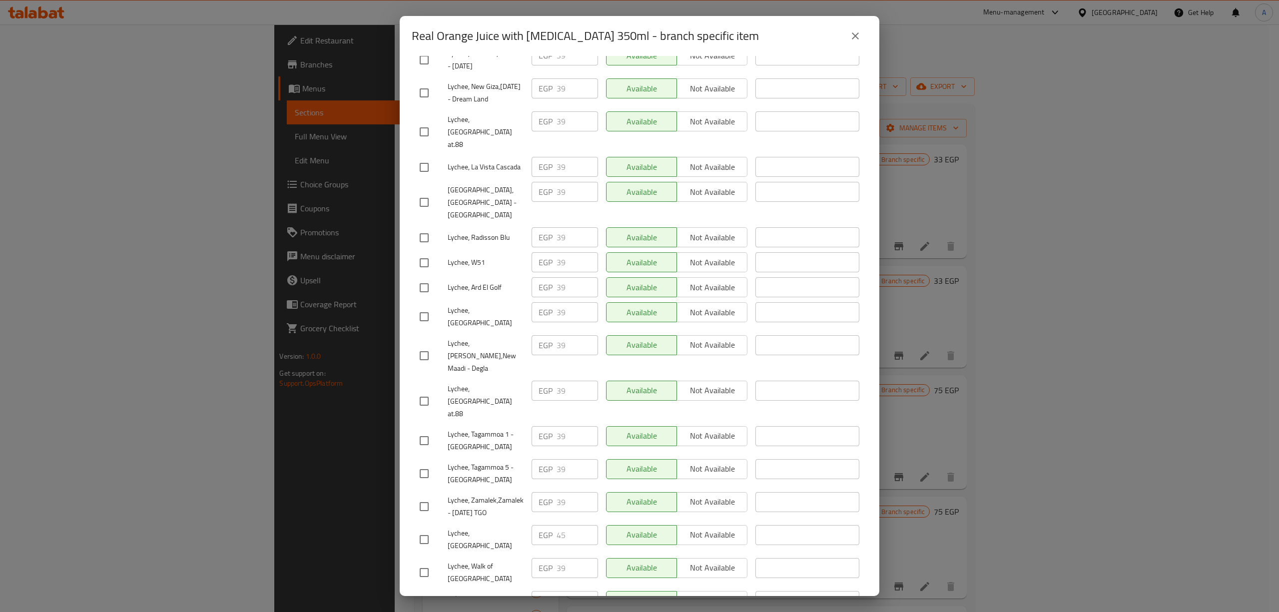 This screenshot has width=1279, height=612. Describe the element at coordinates (486, 287) in the screenshot. I see `span: Lychee, Ard El Golf` at that location.